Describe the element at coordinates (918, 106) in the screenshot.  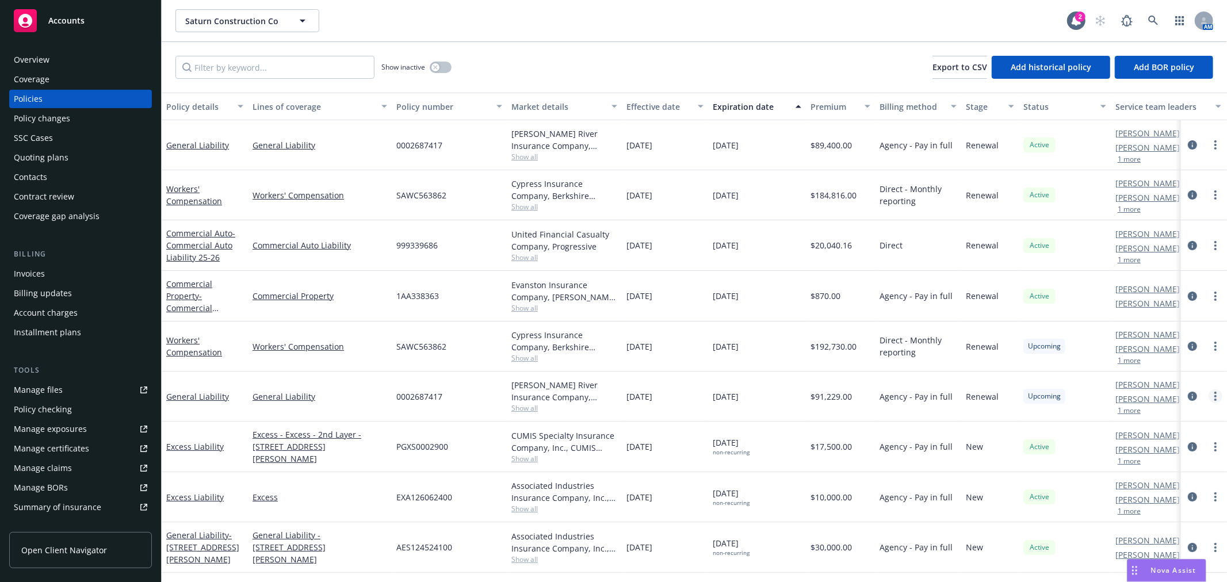
I see `button: Billing method` at that location.